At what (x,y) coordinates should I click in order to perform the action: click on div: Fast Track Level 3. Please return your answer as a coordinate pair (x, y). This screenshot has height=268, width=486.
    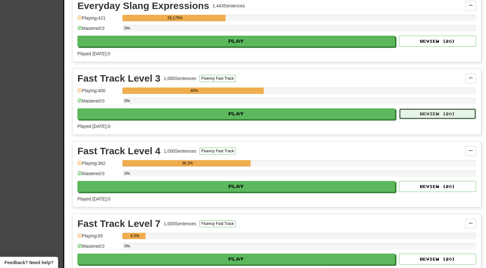
    Looking at the image, I should click on (119, 78).